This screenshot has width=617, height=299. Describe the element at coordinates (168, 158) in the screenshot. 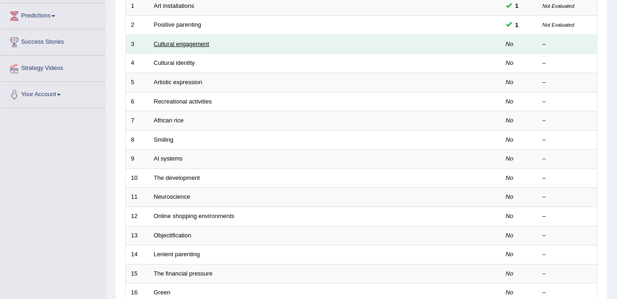

I see `a: Al systems` at that location.